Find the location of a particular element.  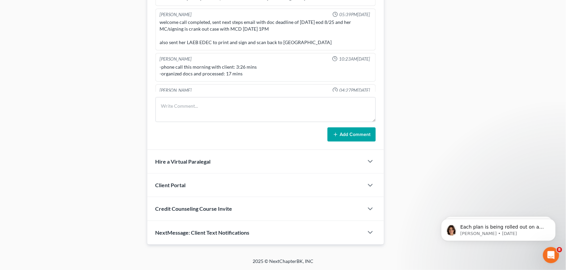

div: -phone call this morning with client: 3:26 mins -organized docs and processed: 17 mins is located at coordinates (266, 70).